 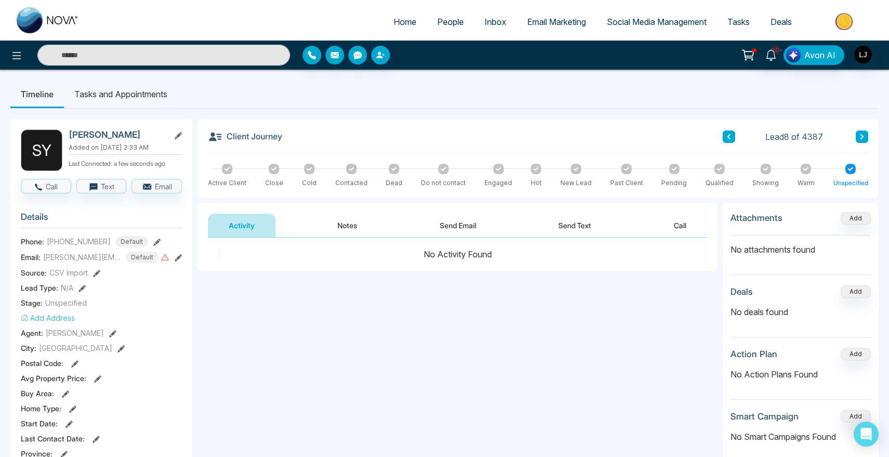 What do you see at coordinates (626, 183) in the screenshot?
I see `div: Past Client` at bounding box center [626, 183].